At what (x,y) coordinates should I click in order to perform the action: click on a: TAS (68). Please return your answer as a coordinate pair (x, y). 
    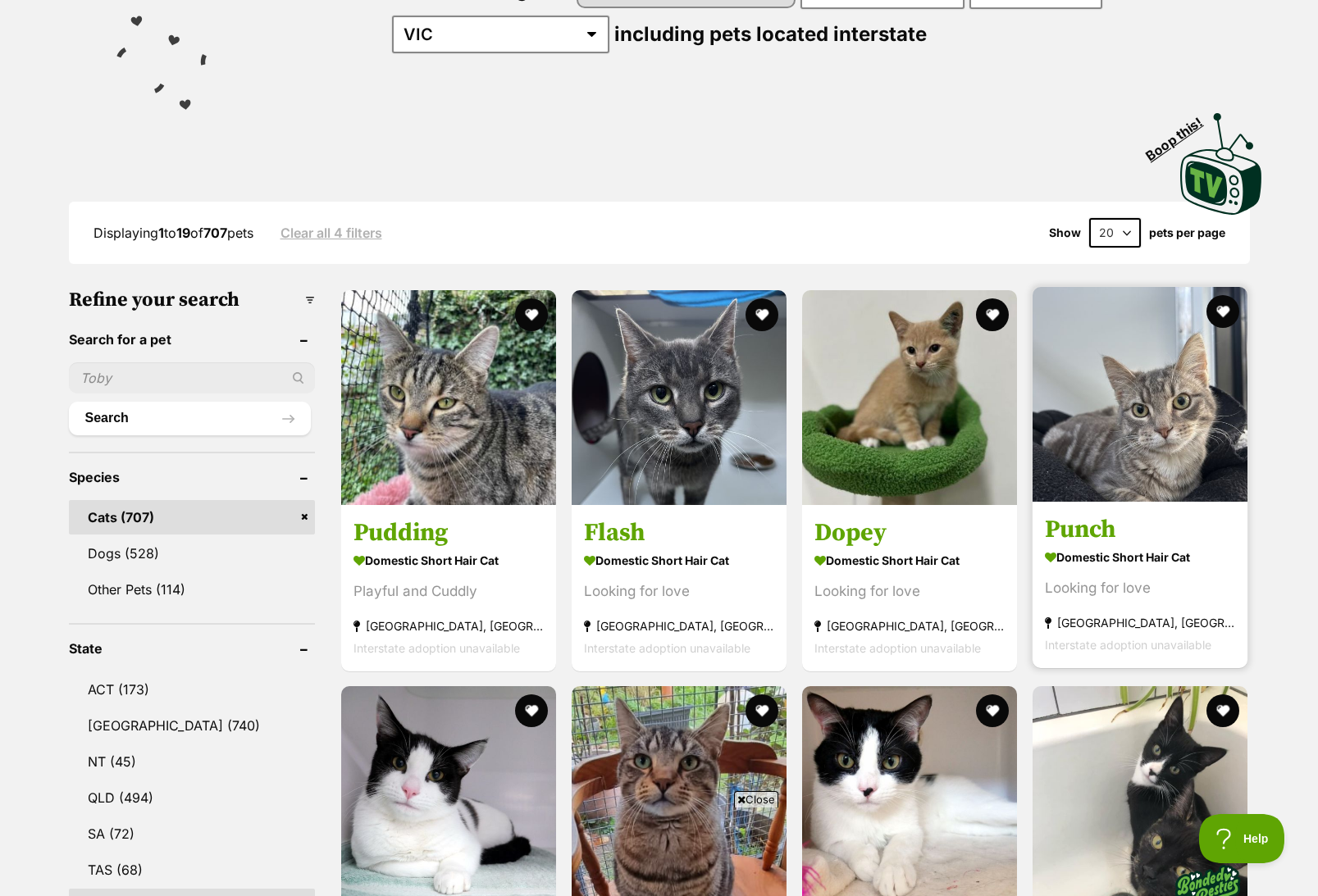
    Looking at the image, I should click on (192, 870).